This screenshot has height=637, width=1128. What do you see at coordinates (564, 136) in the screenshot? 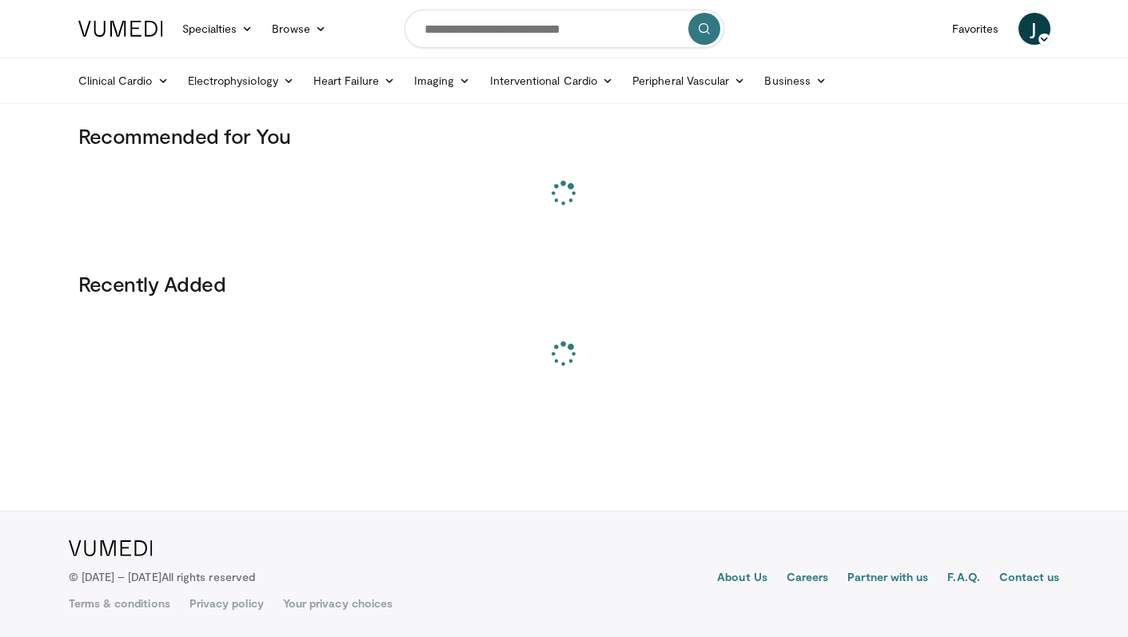
I see `h3: Recommended for You` at bounding box center [564, 136].